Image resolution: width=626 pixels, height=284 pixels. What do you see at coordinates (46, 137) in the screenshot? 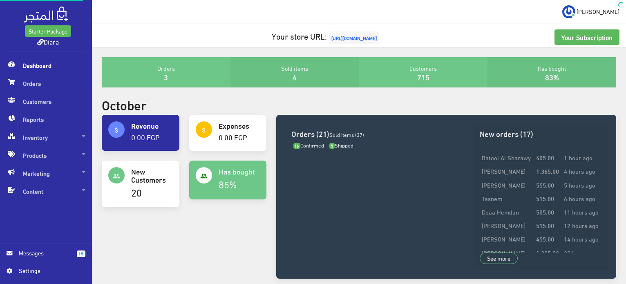
I see `span: Inventory` at bounding box center [46, 137].